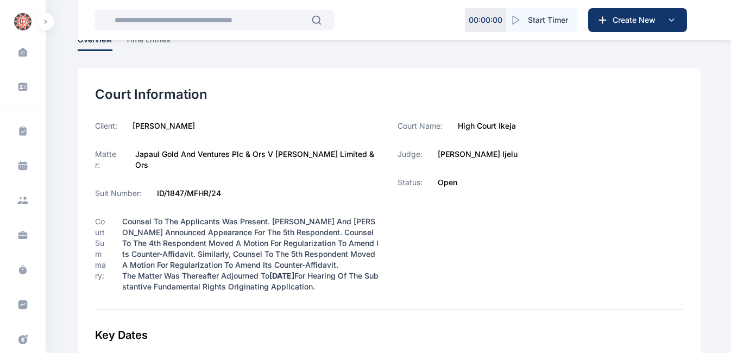 This screenshot has width=731, height=353. I want to click on label: ID/1847/MFHR/24, so click(189, 193).